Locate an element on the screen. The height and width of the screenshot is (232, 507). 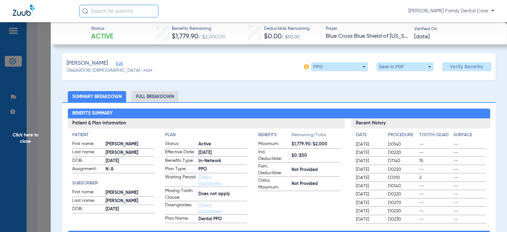
span: First name: is located at coordinates (88, 192).